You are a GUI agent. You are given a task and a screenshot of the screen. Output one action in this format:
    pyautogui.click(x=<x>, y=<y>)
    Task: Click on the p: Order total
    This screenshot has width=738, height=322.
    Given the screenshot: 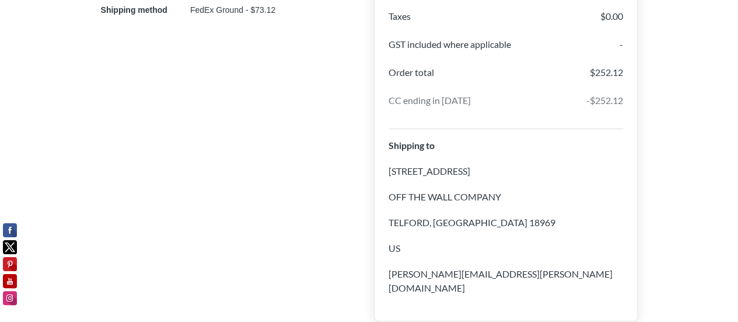 What is the action you would take?
    pyautogui.click(x=411, y=78)
    